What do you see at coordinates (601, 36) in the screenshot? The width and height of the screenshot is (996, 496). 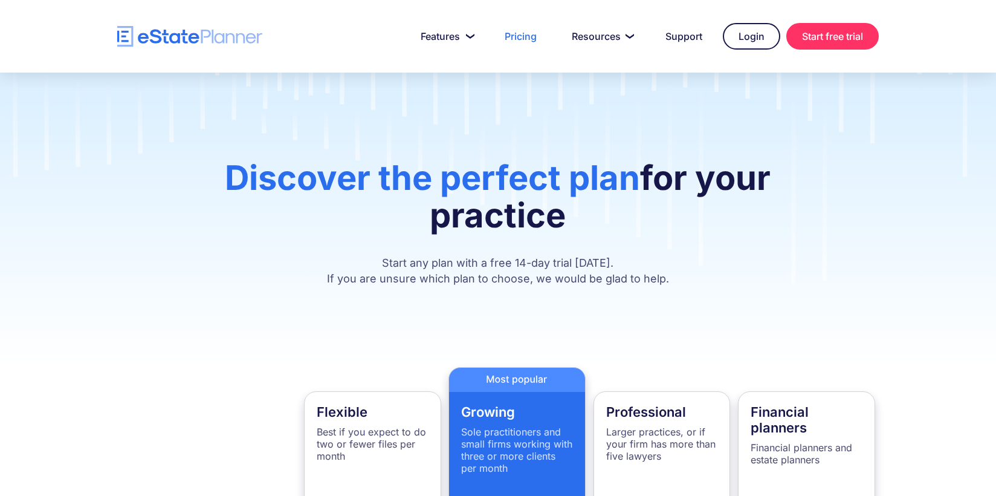 I see `a: Resources` at bounding box center [601, 36].